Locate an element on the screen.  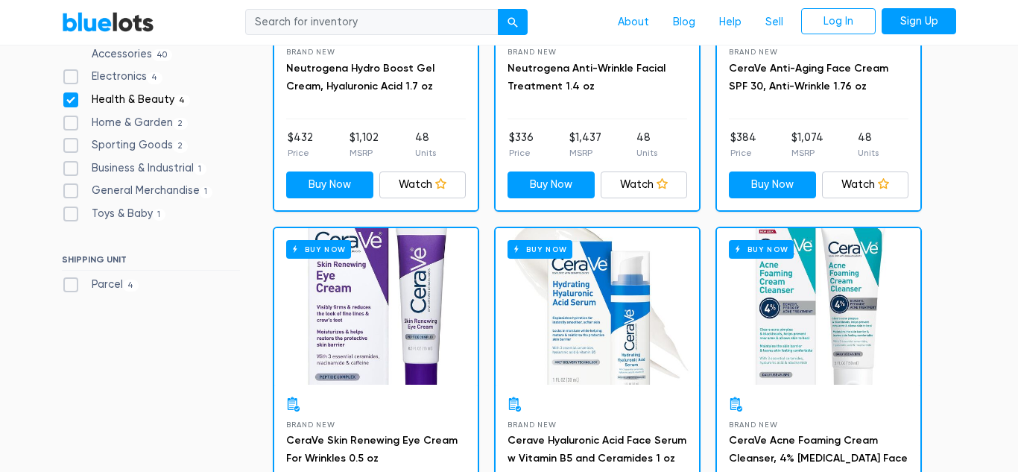
a: Neutrogena Hydro Boost Gel Cream, Hyaluronic Acid 1.7 oz is located at coordinates (360, 77).